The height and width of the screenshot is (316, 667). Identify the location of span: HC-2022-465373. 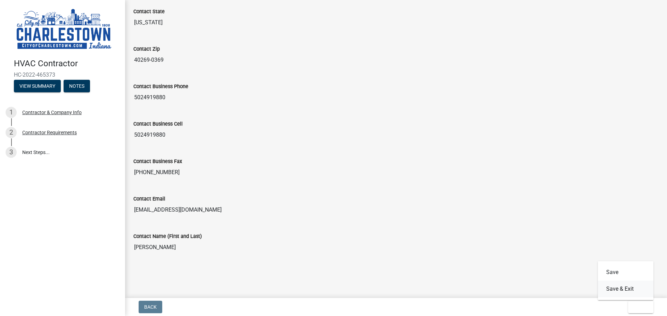
(63, 75).